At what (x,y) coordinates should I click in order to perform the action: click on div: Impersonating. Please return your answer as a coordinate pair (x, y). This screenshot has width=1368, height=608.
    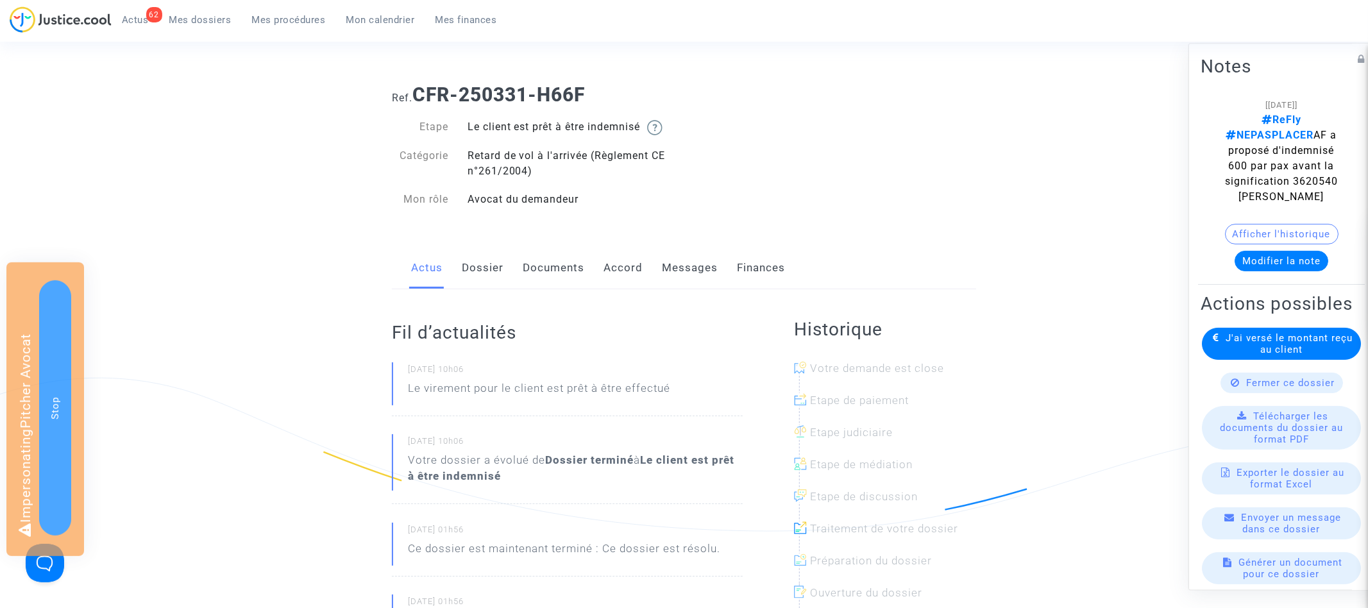
    Looking at the image, I should click on (45, 409).